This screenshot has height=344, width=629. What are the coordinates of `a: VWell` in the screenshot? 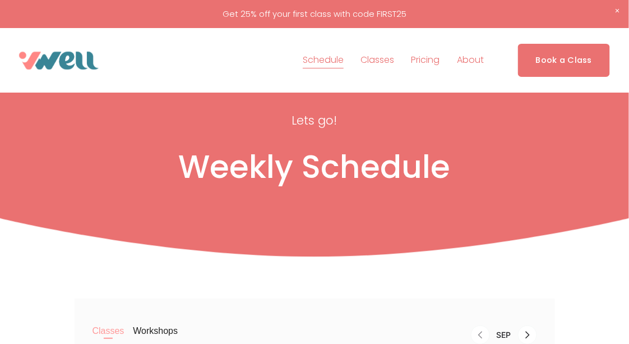 It's located at (59, 61).